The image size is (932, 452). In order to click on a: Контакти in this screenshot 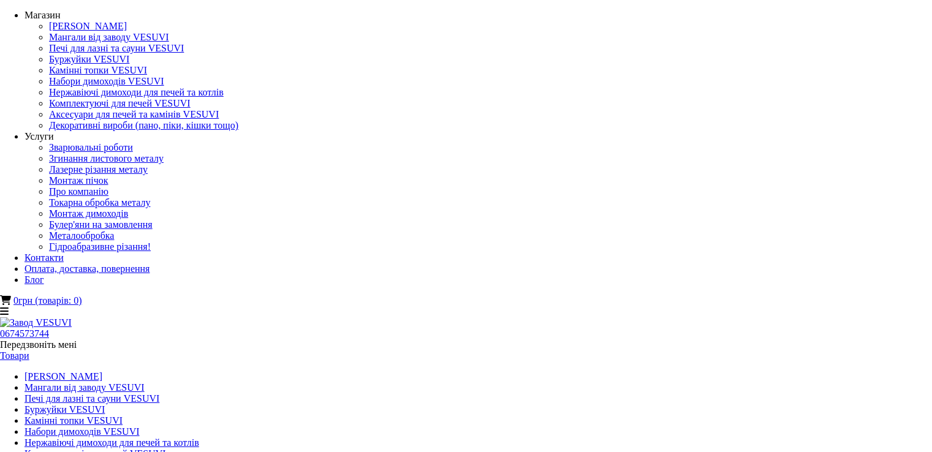, I will do `click(44, 257)`.